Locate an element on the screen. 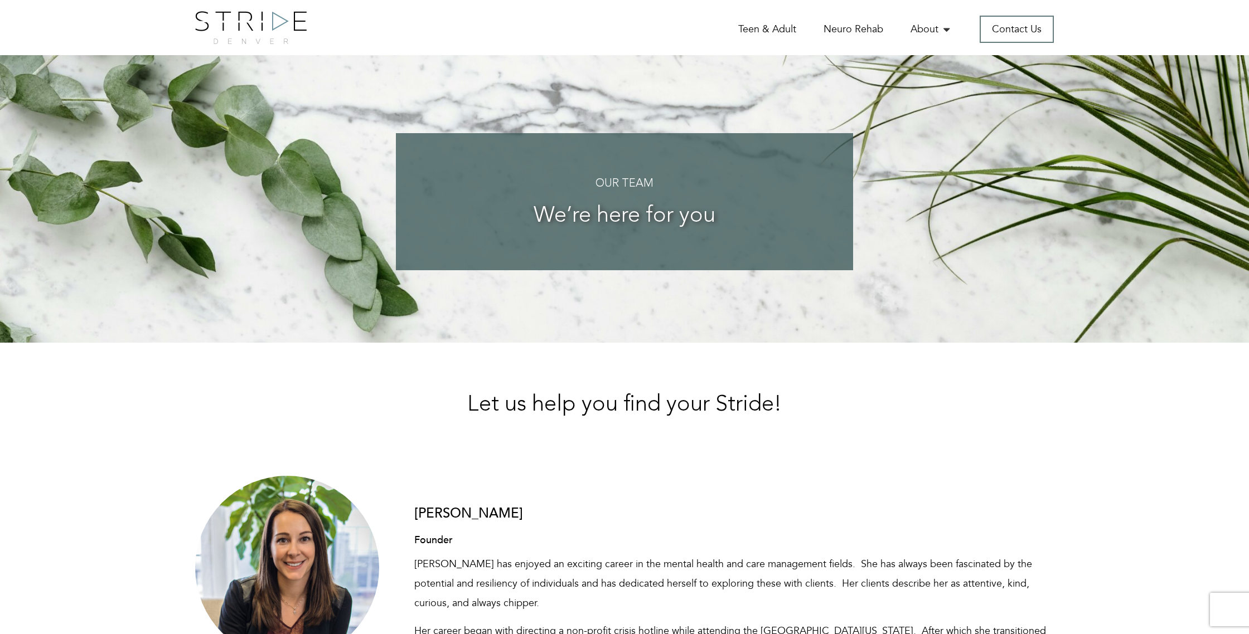  a: Neuro Rehab is located at coordinates (853, 29).